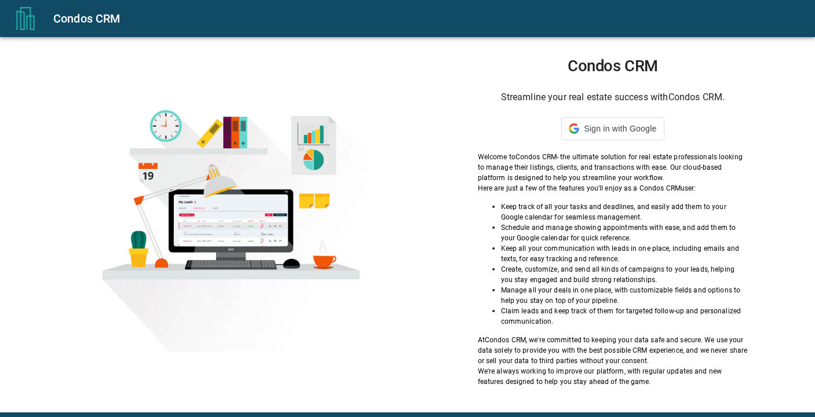  Describe the element at coordinates (624, 212) in the screenshot. I see `p: Keep track of all your tasks and deadlines, and easily add them to your Google calendar for seaml...` at that location.